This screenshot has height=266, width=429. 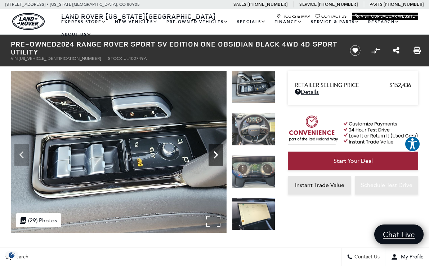 What do you see at coordinates (353, 160) in the screenshot?
I see `span: Start Your Deal` at bounding box center [353, 160].